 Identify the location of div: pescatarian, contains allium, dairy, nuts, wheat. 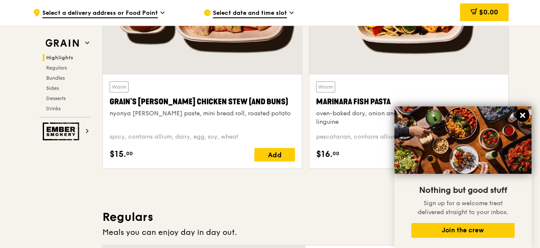
(409, 137).